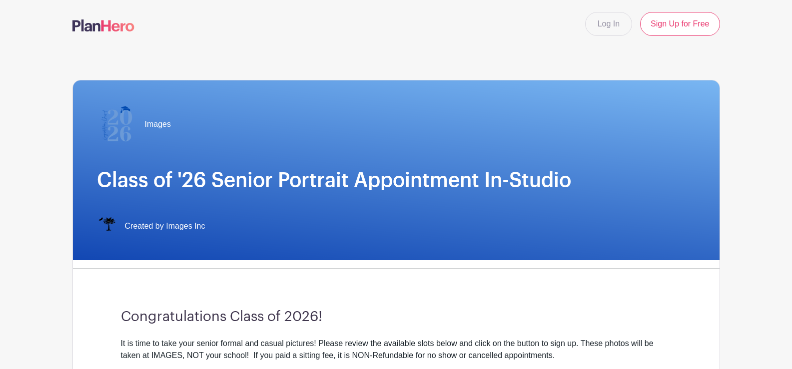 This screenshot has height=369, width=792. Describe the element at coordinates (396, 180) in the screenshot. I see `h1: Class of '26 Senior Portrait Appointment In-Studio` at that location.